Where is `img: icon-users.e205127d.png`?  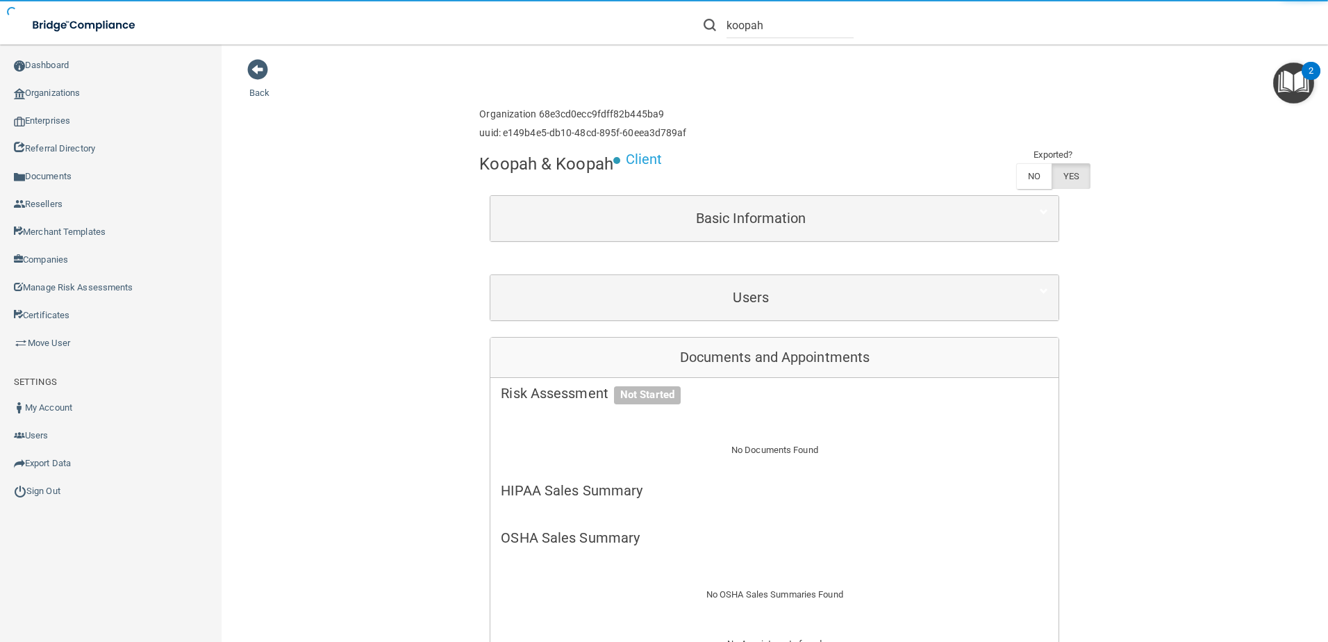
img: icon-users.e205127d.png is located at coordinates (19, 436).